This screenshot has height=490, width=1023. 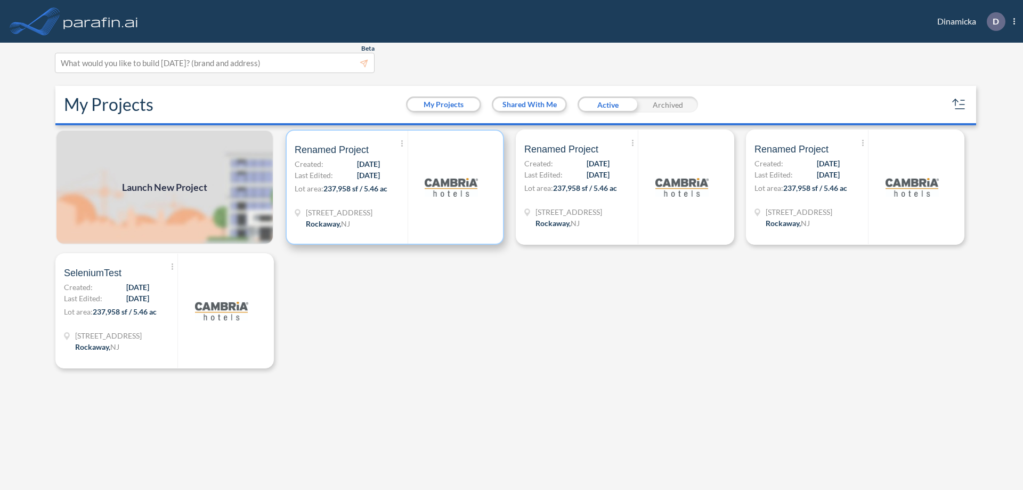 What do you see at coordinates (443, 104) in the screenshot?
I see `button: My Projects` at bounding box center [443, 104].